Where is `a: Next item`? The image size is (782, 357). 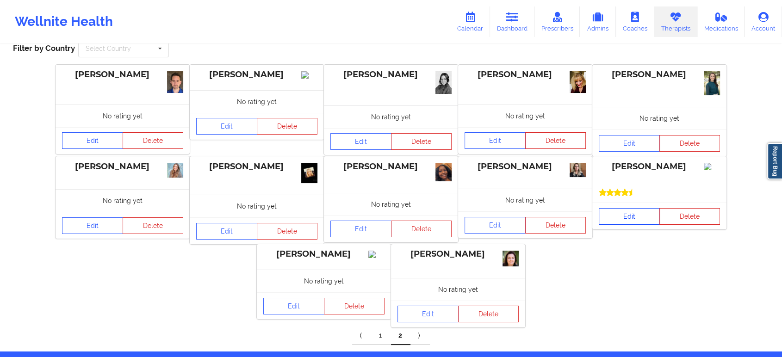 a: Next item is located at coordinates (420, 336).